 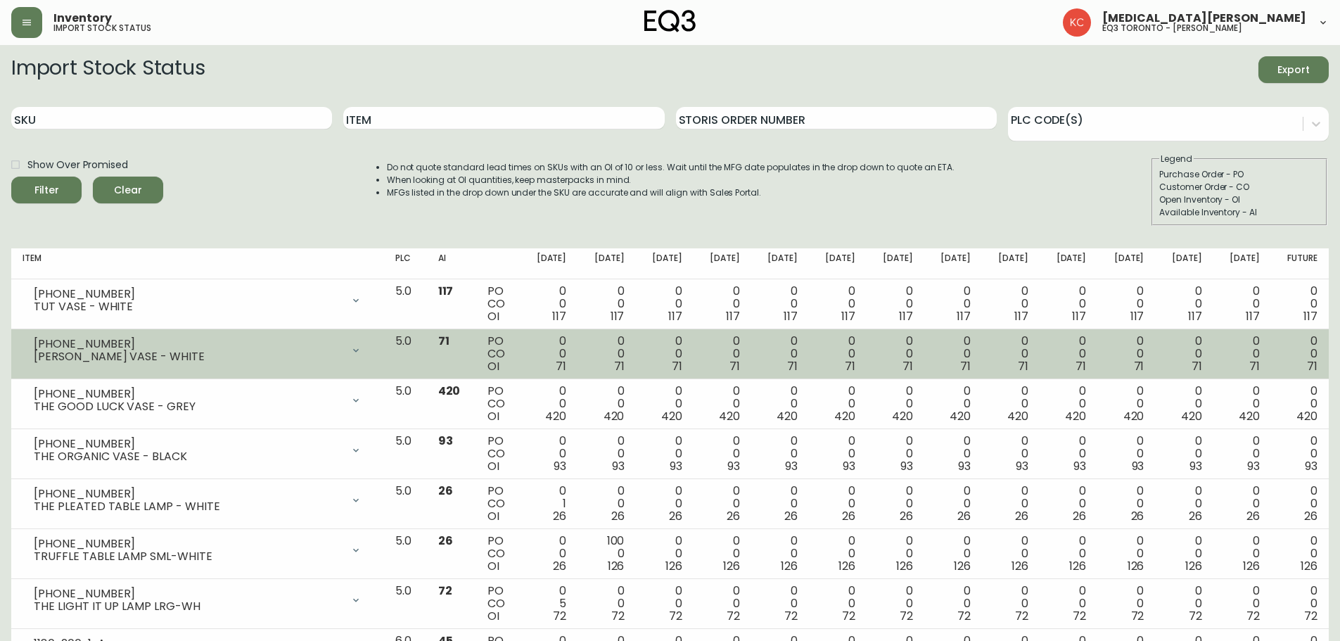 I want to click on div: TRUFFLE TABLE LAMP SML-WHITE, so click(x=188, y=556).